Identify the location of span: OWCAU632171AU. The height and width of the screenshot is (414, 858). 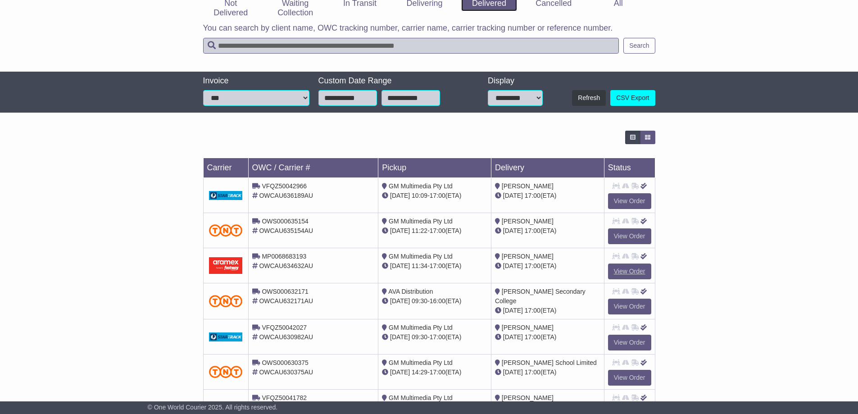
(286, 301).